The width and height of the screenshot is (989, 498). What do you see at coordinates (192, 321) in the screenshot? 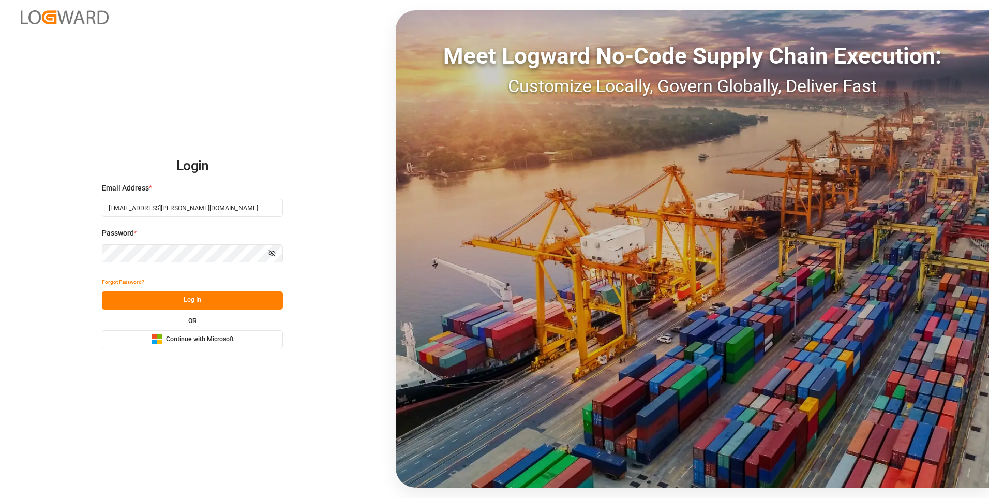
I see `small: OR` at bounding box center [192, 321].